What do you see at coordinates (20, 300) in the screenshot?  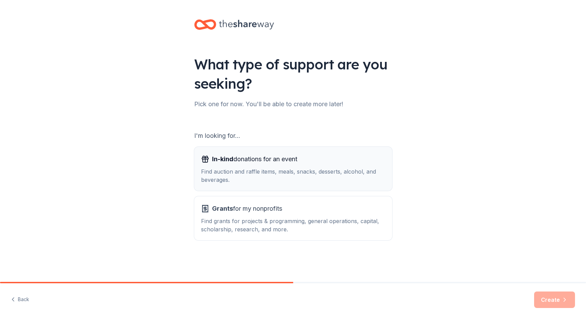 I see `button: Back` at bounding box center [20, 300].